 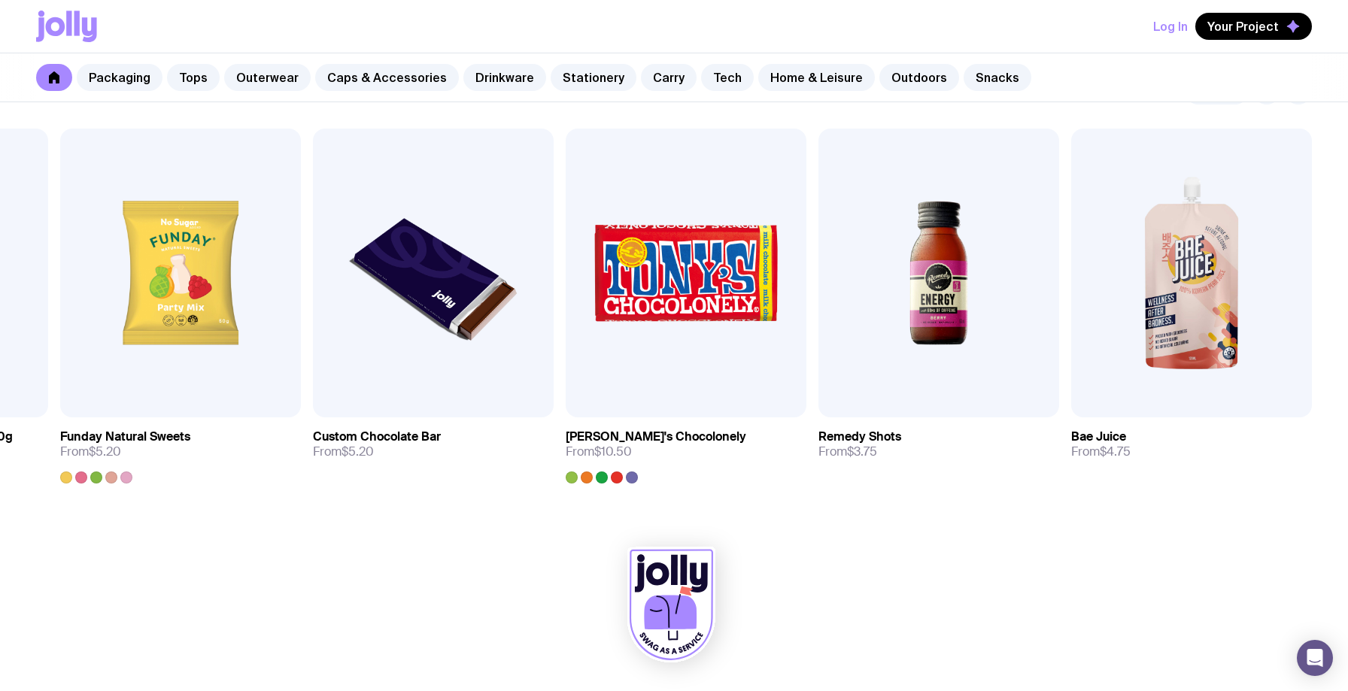 What do you see at coordinates (433, 445) in the screenshot?
I see `a: Custom Chocolate BarFrom$5.20` at bounding box center [433, 445].